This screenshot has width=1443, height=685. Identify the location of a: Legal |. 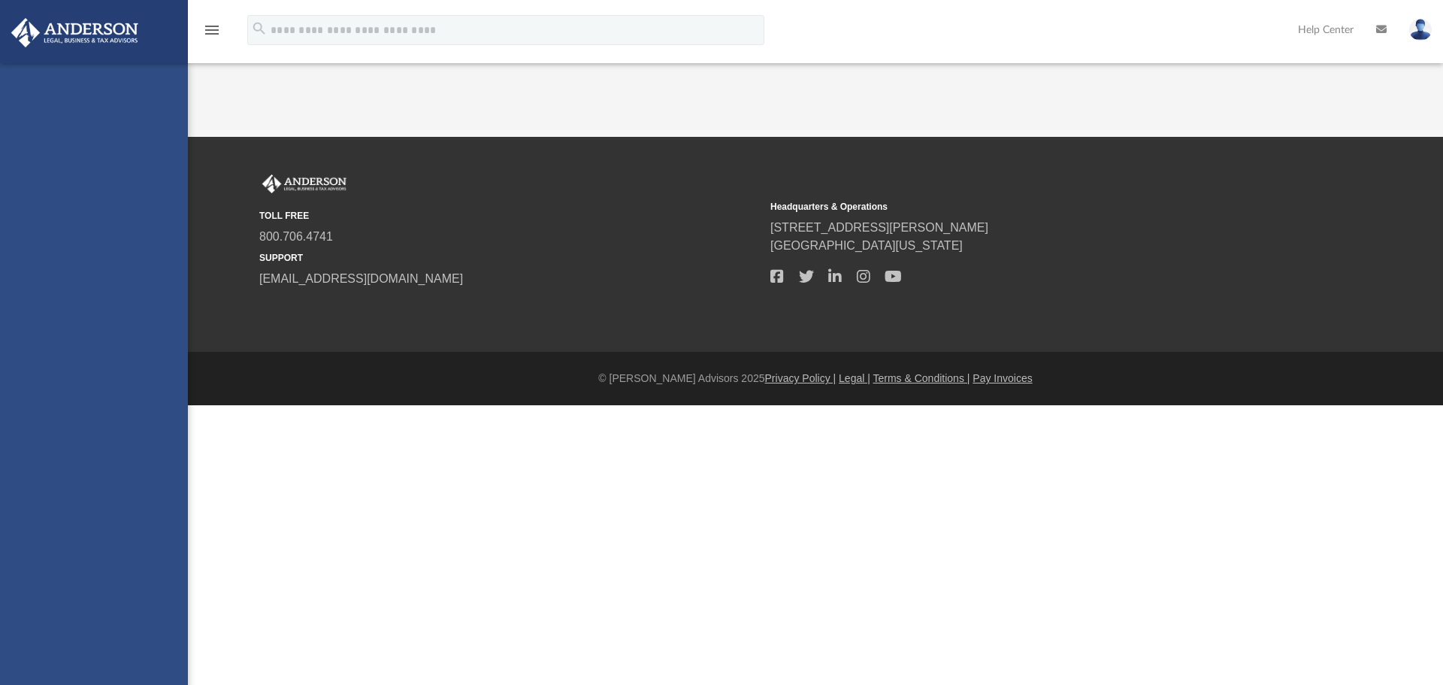
(854, 378).